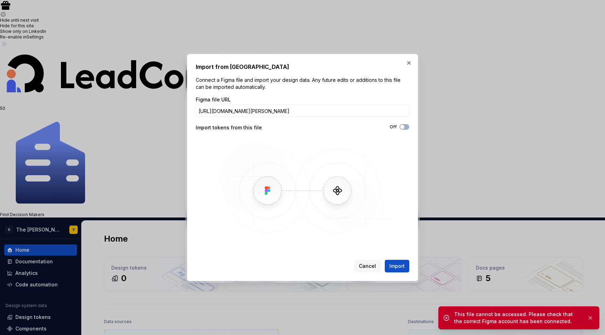  I want to click on p: Connect a Figma file and import your design data. Any future edits or additions to this file can ..., so click(303, 84).